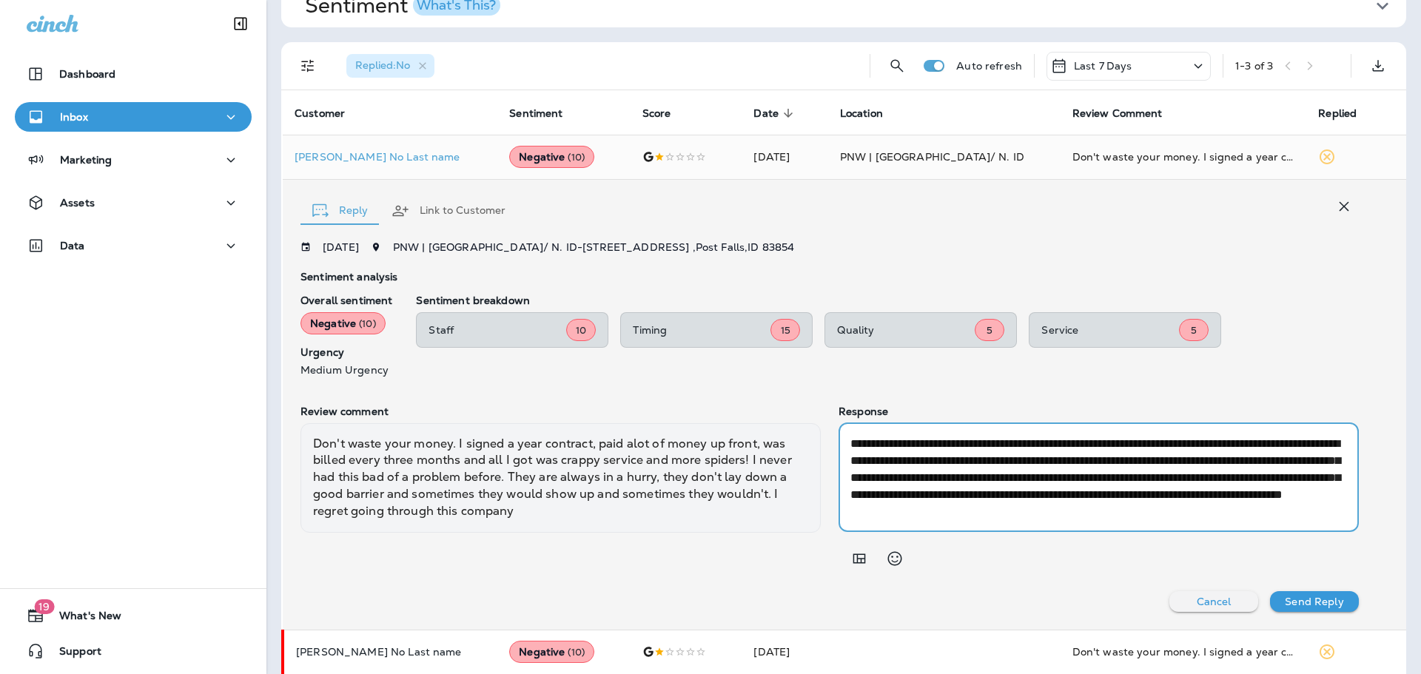 Image resolution: width=1421 pixels, height=674 pixels. I want to click on div: 1 - 3 of 3, so click(1254, 66).